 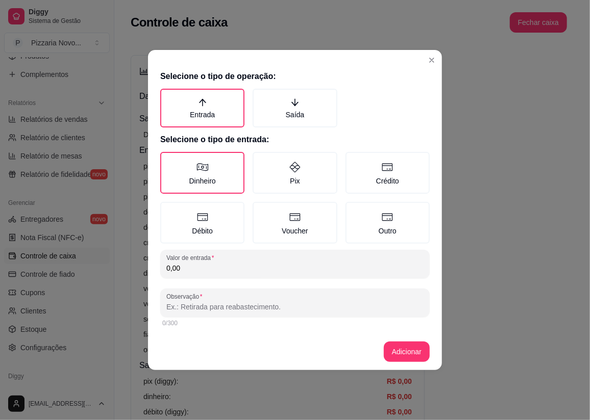 I want to click on label: Observação, so click(x=186, y=296).